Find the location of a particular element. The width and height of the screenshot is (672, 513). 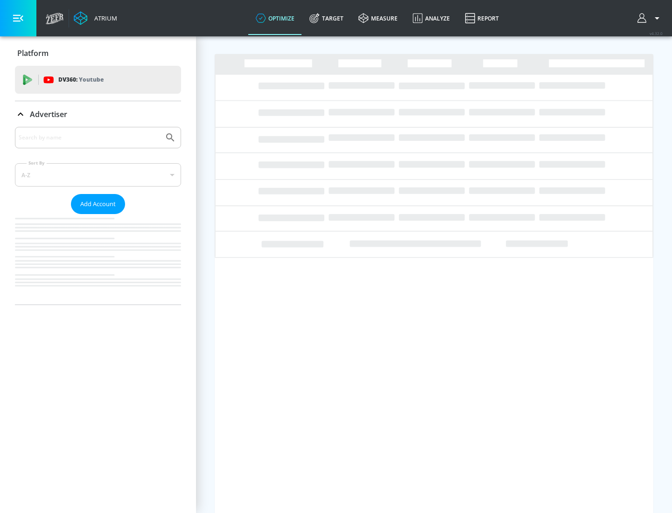

label: Sort By is located at coordinates (36, 163).